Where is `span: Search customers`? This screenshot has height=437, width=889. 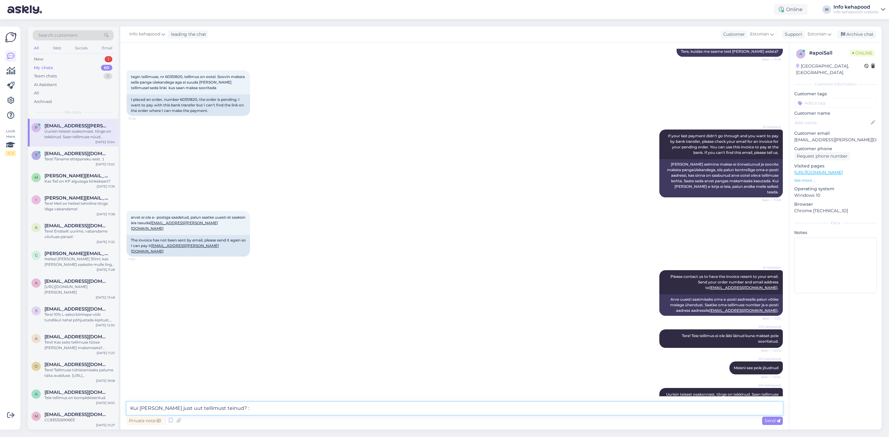
span: Search customers is located at coordinates (58, 35).